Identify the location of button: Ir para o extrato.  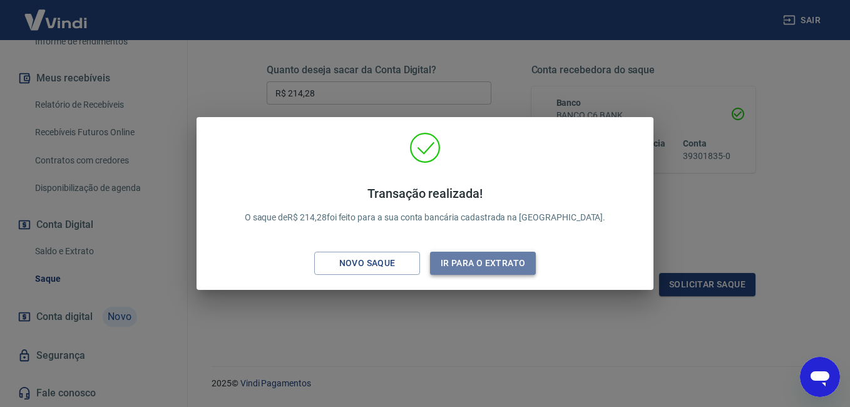
(483, 263).